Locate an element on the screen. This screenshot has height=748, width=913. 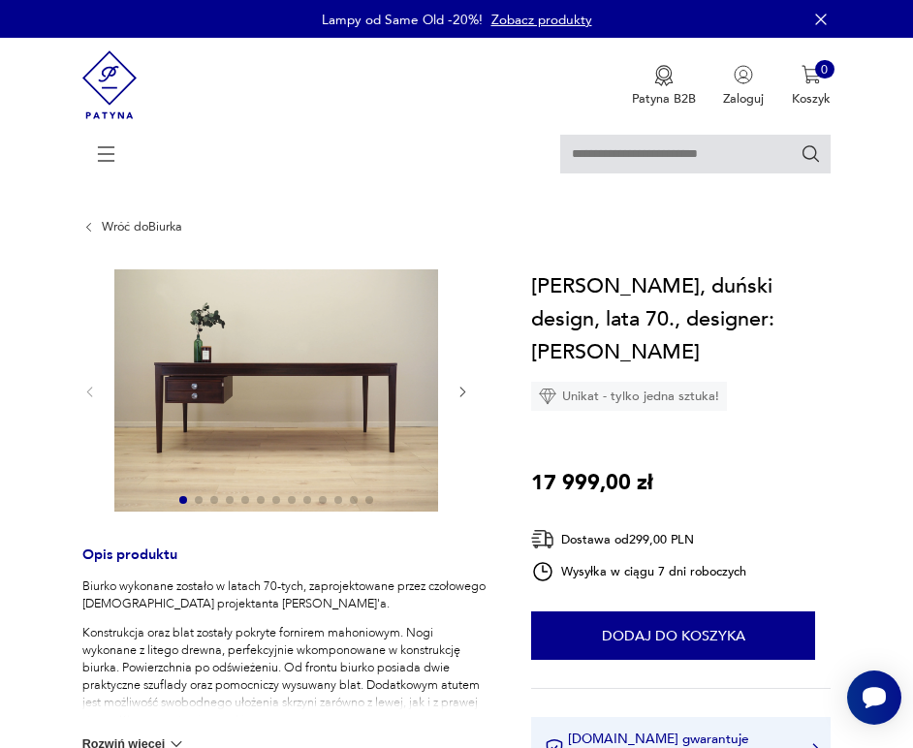
div: Unikat - tylko jedna sztuka! is located at coordinates (629, 396).